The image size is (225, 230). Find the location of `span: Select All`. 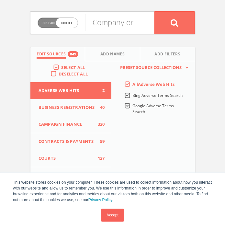

span: Select All is located at coordinates (73, 67).